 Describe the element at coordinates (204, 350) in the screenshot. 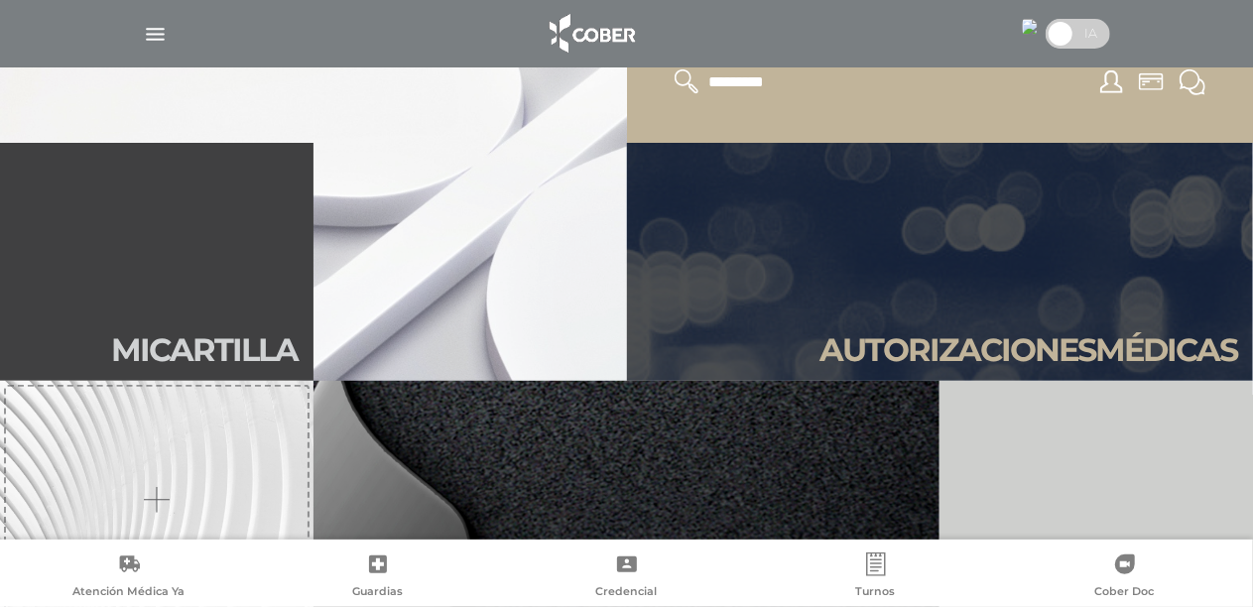

I see `h2: Mi car tilla` at that location.